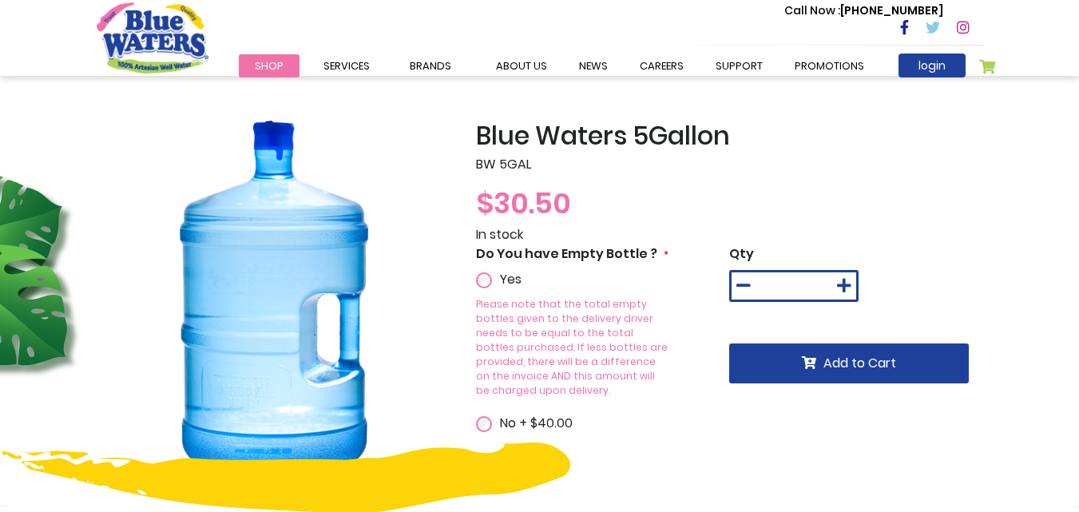  I want to click on a: News, so click(593, 65).